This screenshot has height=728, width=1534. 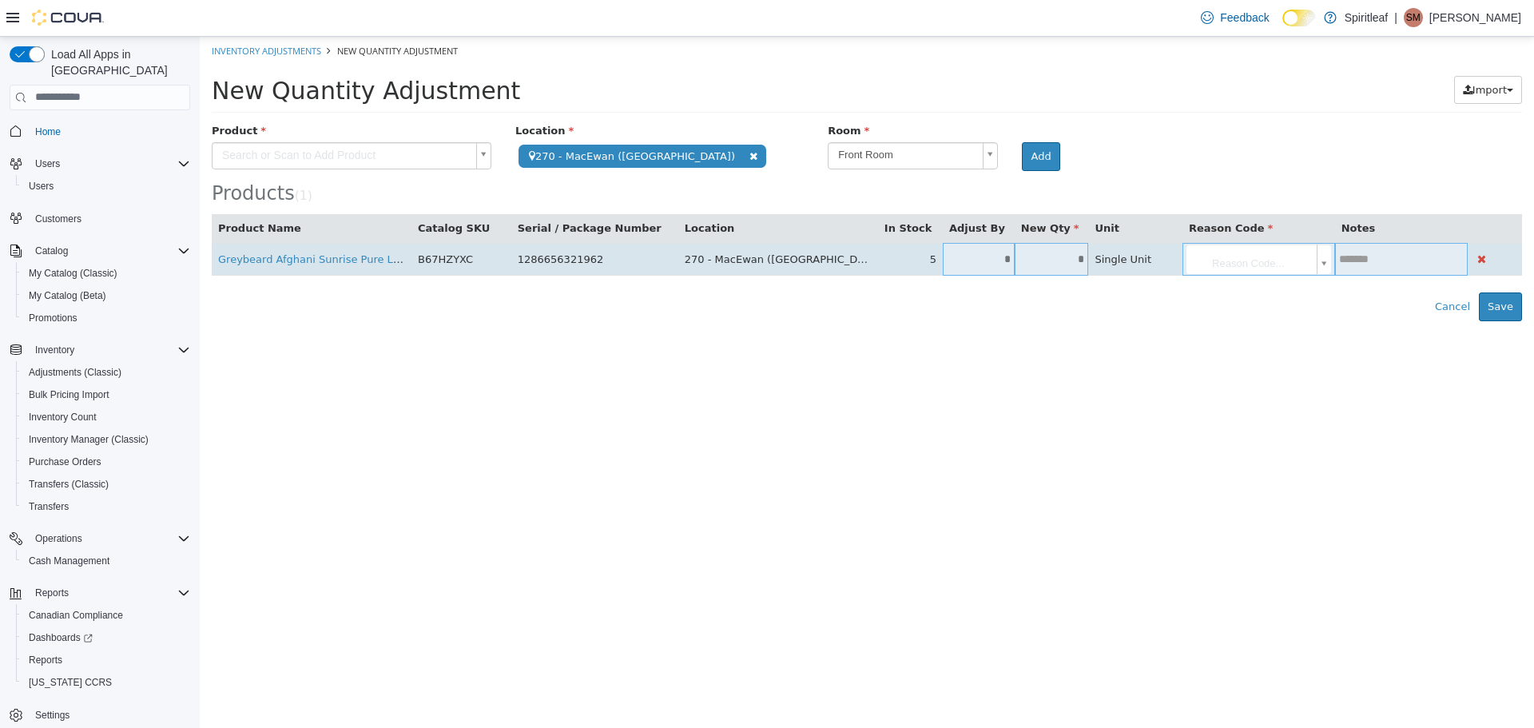 What do you see at coordinates (392, 192) in the screenshot?
I see `button: Serial / Package Number` at bounding box center [392, 192].